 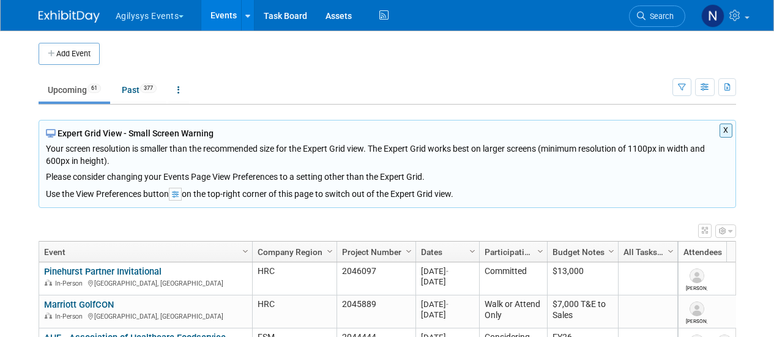 I want to click on span: 377, so click(x=148, y=88).